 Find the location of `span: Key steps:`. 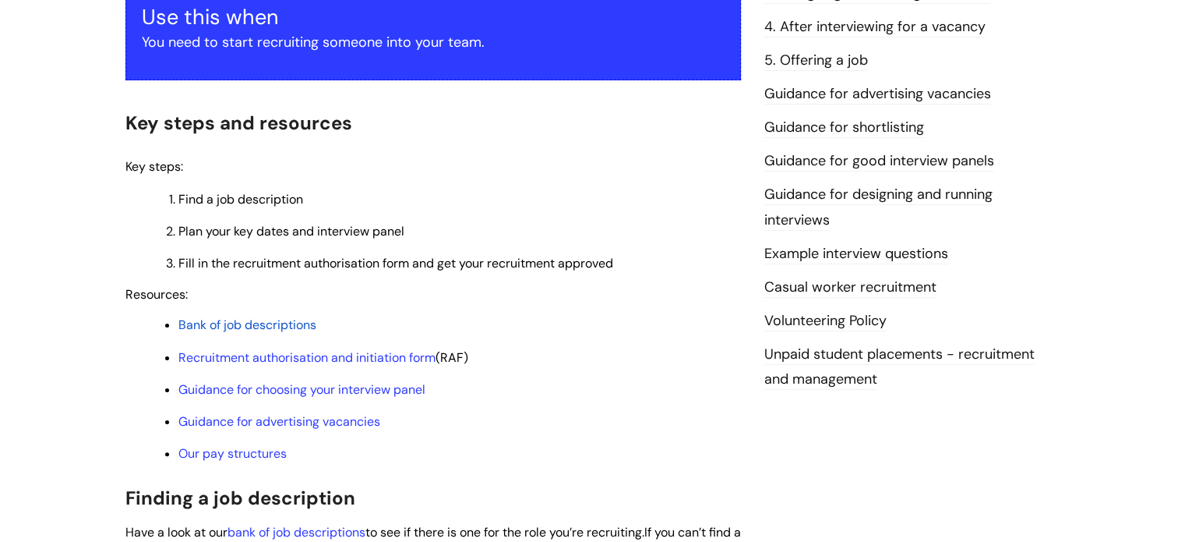

span: Key steps: is located at coordinates (154, 166).